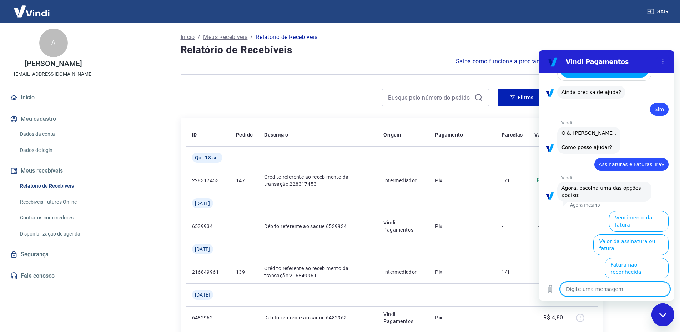 Image resolution: width=680 pixels, height=332 pixels. What do you see at coordinates (244, 180) in the screenshot?
I see `p: 147` at bounding box center [244, 180].